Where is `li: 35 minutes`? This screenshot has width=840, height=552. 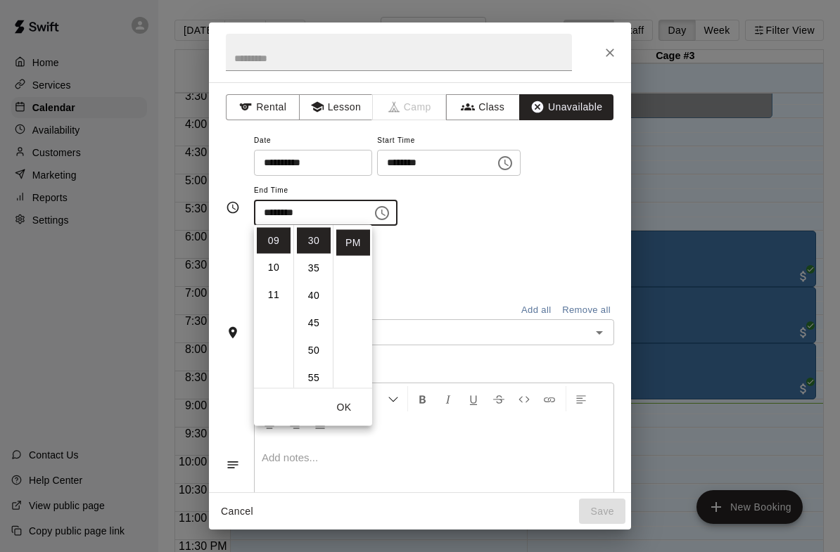
li: 35 minutes is located at coordinates (314, 268).